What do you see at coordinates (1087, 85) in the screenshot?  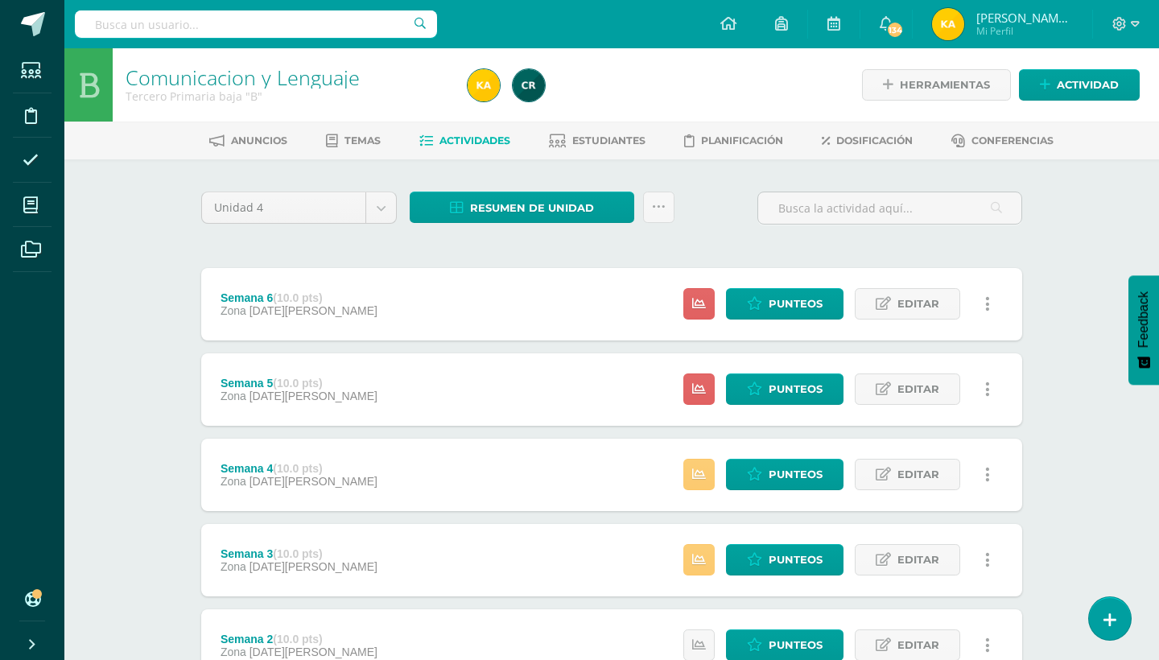 I see `span: Actividad` at bounding box center [1087, 85].